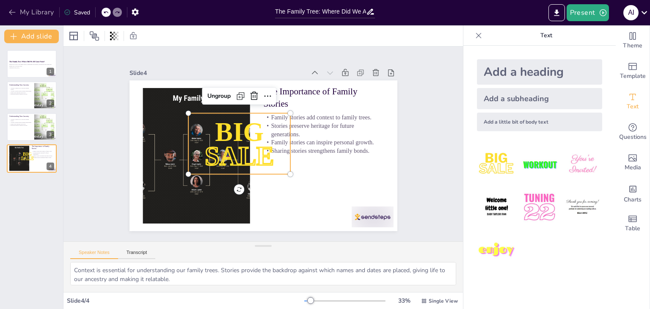 The width and height of the screenshot is (650, 309). Describe the element at coordinates (632, 162) in the screenshot. I see `div: Add images, graphics, shapes or video` at that location.